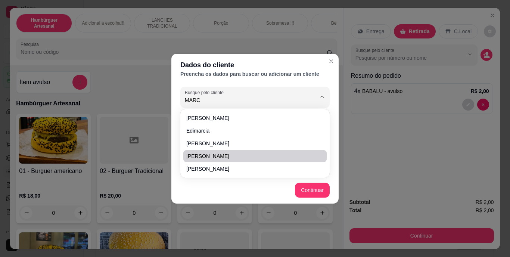  Describe the element at coordinates (331, 61) in the screenshot. I see `button: Close` at that location.